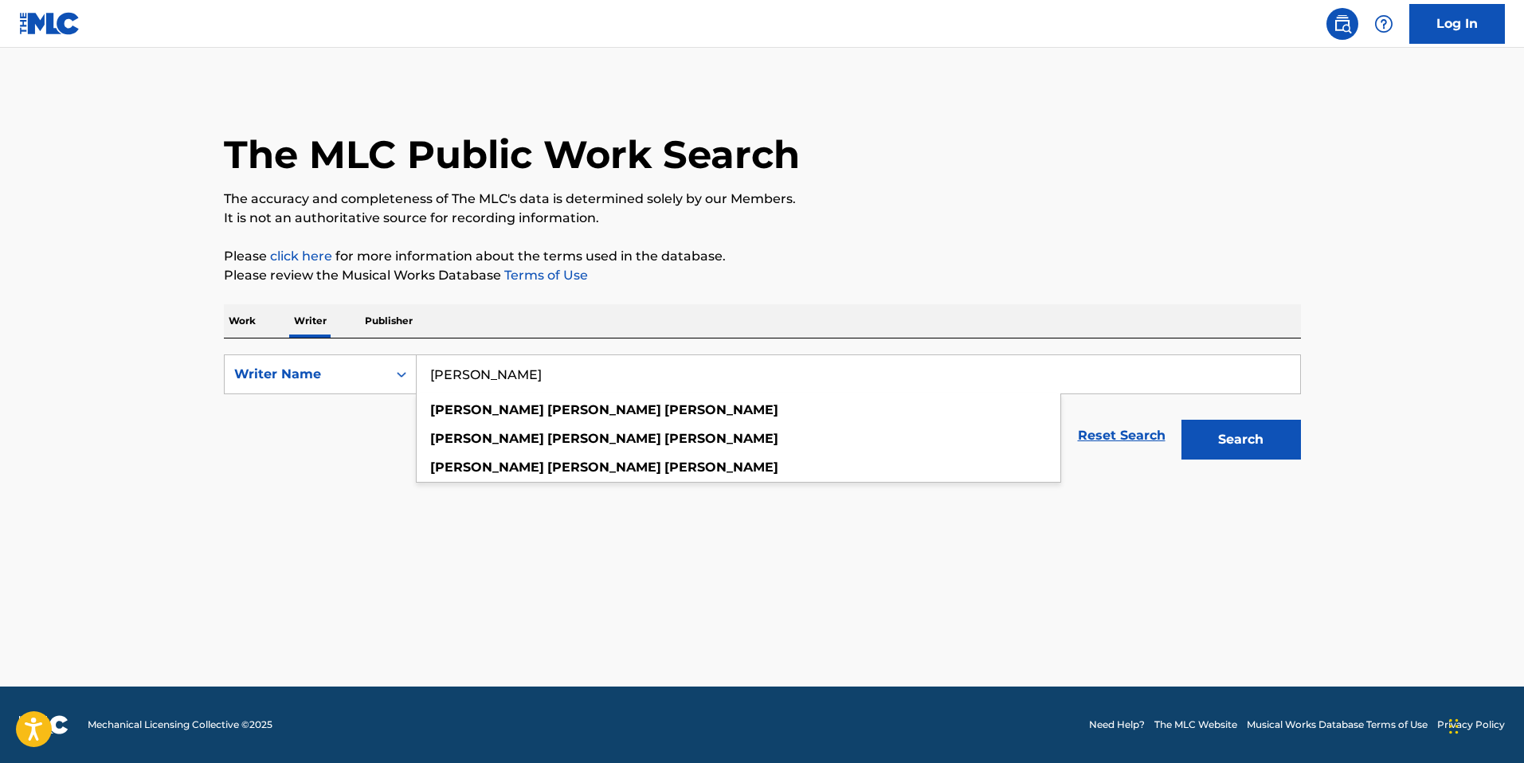 This screenshot has height=763, width=1524. Describe the element at coordinates (389, 321) in the screenshot. I see `p: Publisher` at that location.